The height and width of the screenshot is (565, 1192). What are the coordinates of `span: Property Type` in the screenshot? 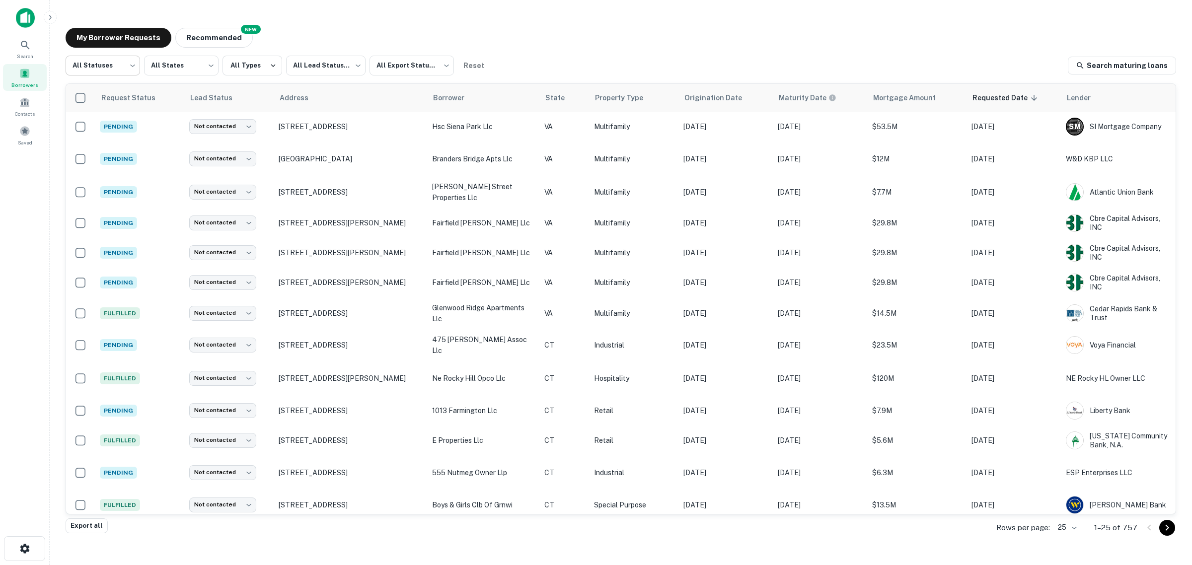 It's located at (625, 98).